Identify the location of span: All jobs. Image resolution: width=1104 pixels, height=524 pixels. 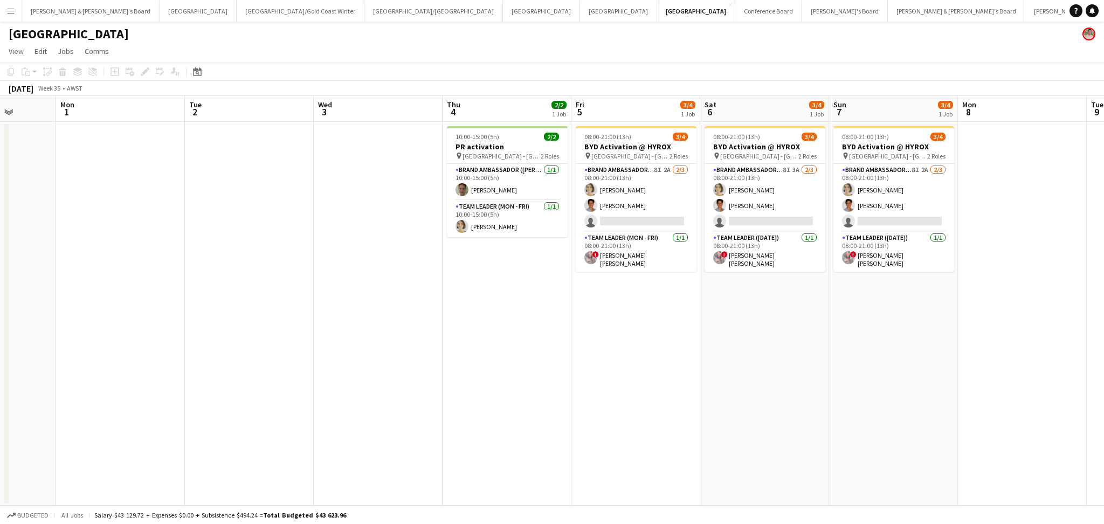
(72, 515).